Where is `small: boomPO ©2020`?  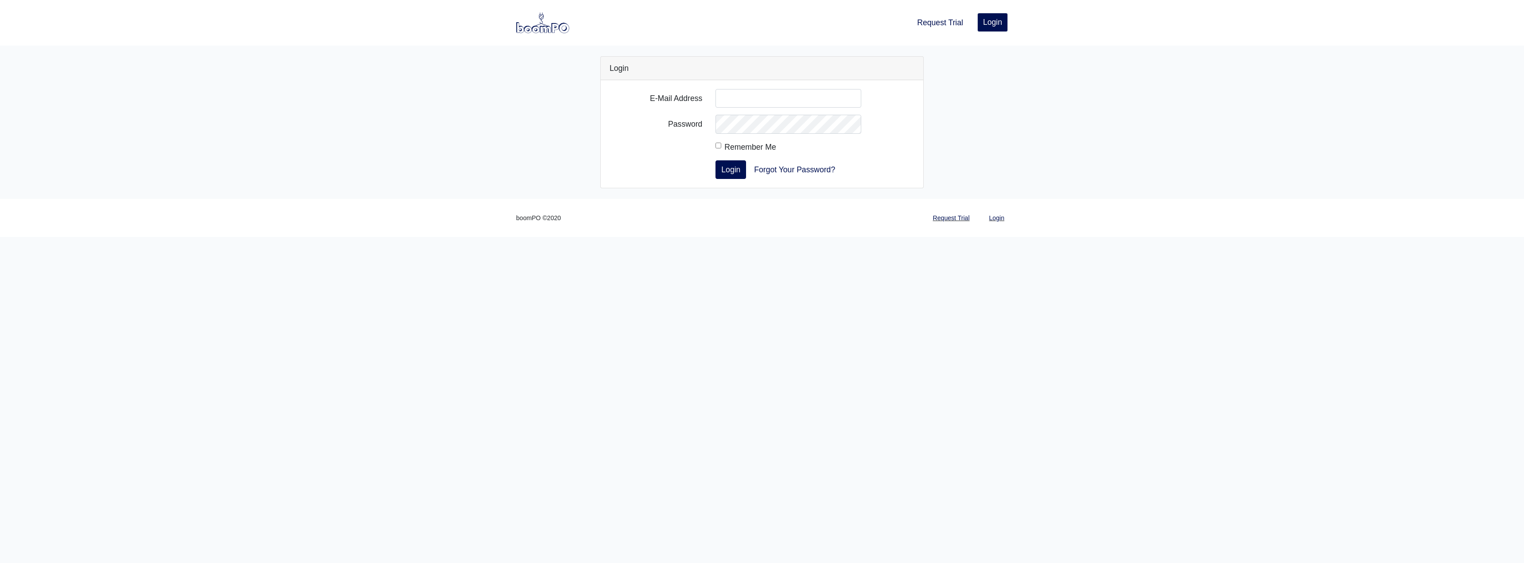
small: boomPO ©2020 is located at coordinates (538, 218).